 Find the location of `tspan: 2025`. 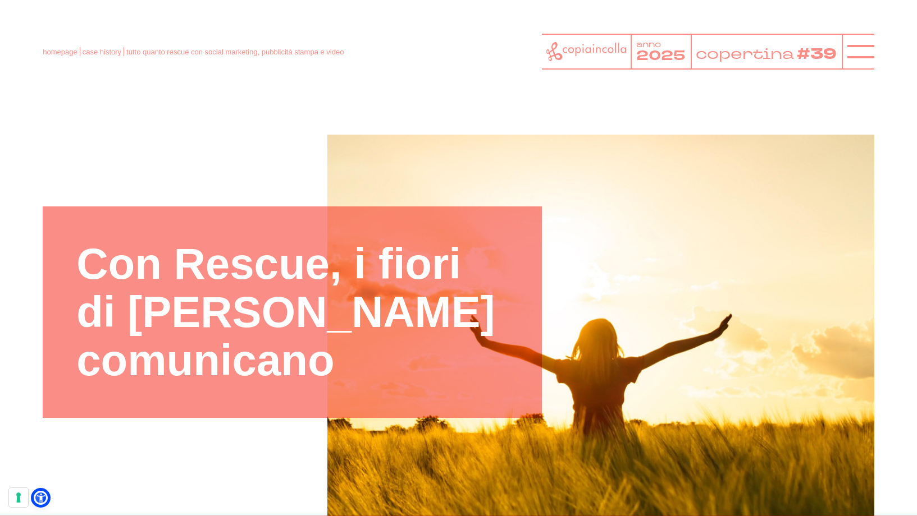

tspan: 2025 is located at coordinates (660, 56).